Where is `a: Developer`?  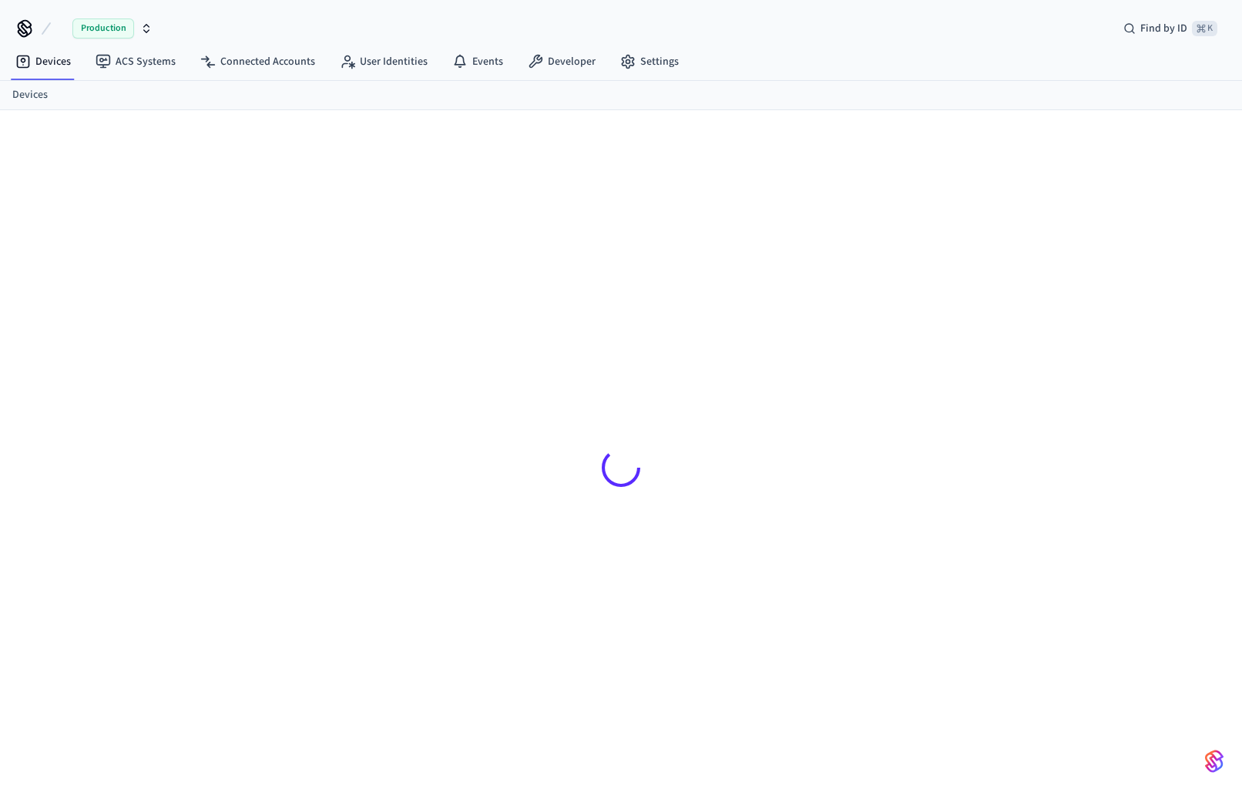
a: Developer is located at coordinates (562, 62).